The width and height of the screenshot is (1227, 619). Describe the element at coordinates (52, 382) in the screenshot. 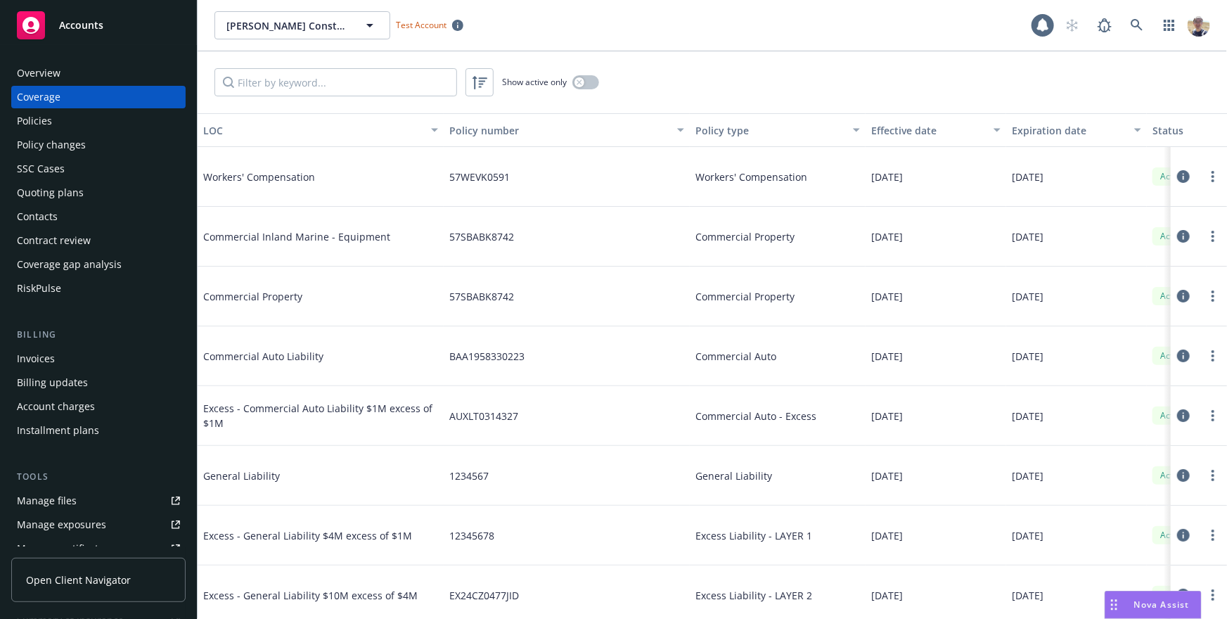

I see `div: Billing updates` at that location.